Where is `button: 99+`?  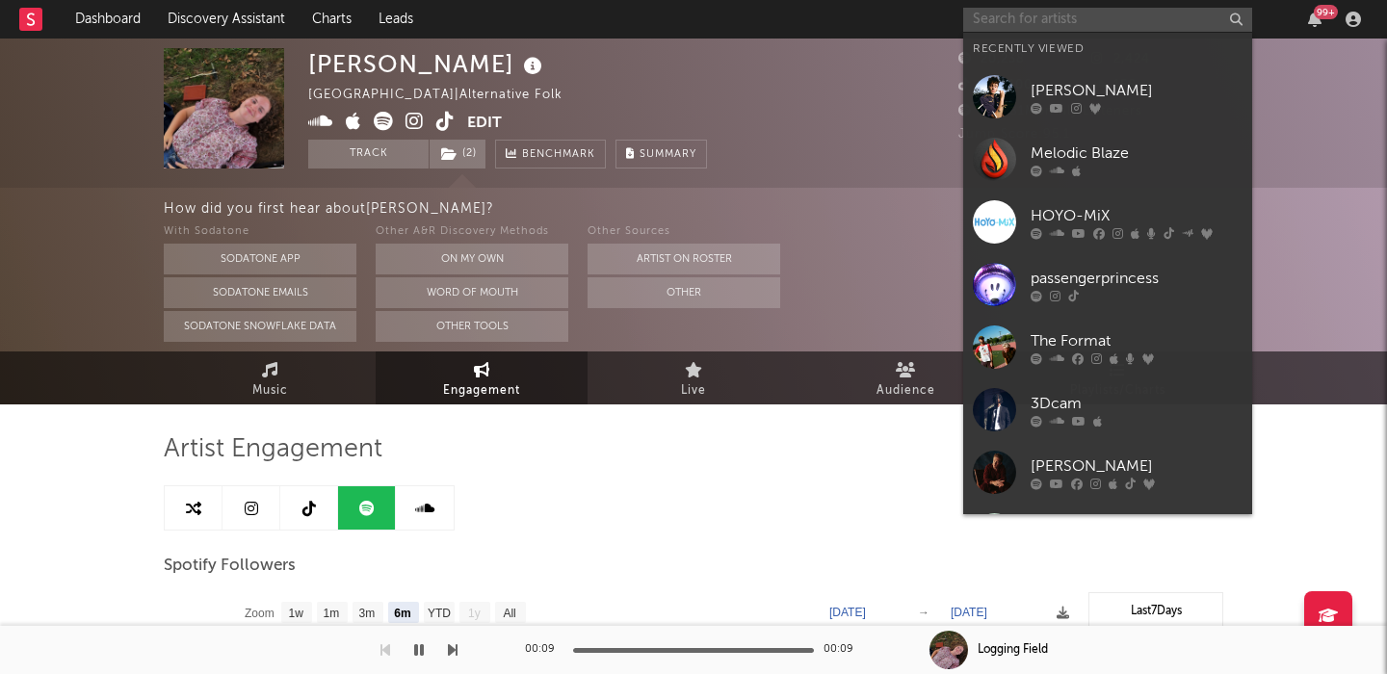 button: 99+ is located at coordinates (1315, 19).